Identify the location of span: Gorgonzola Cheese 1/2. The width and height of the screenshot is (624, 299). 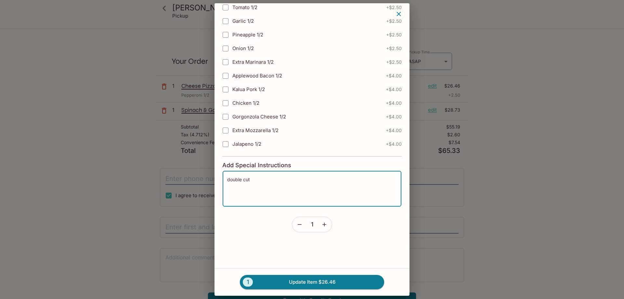
(259, 116).